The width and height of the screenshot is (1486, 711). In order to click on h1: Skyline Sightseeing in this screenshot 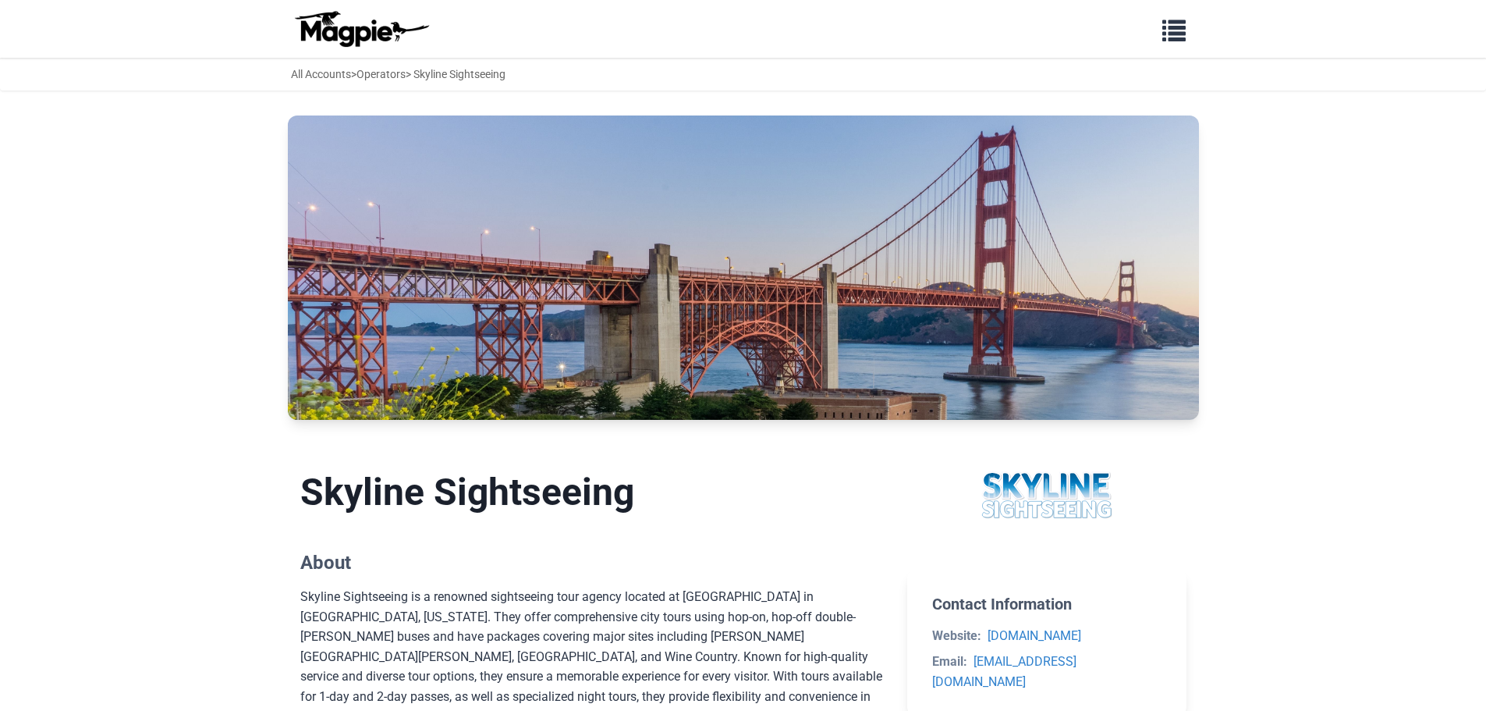, I will do `click(591, 492)`.